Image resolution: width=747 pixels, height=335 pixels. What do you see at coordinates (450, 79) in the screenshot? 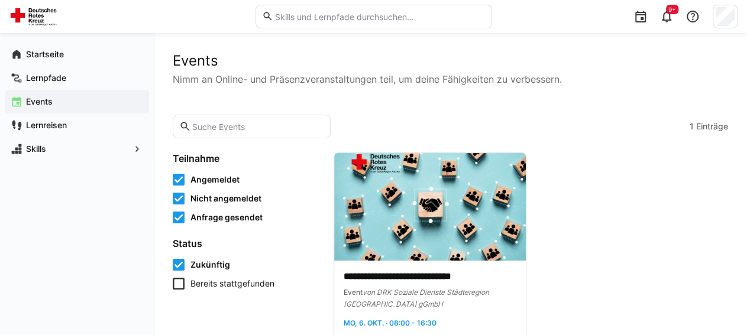
I see `p: Nimm an Online- und Präsenzveranstaltungen teil, um deine Fähigkeiten zu verbessern.` at bounding box center [450, 79].